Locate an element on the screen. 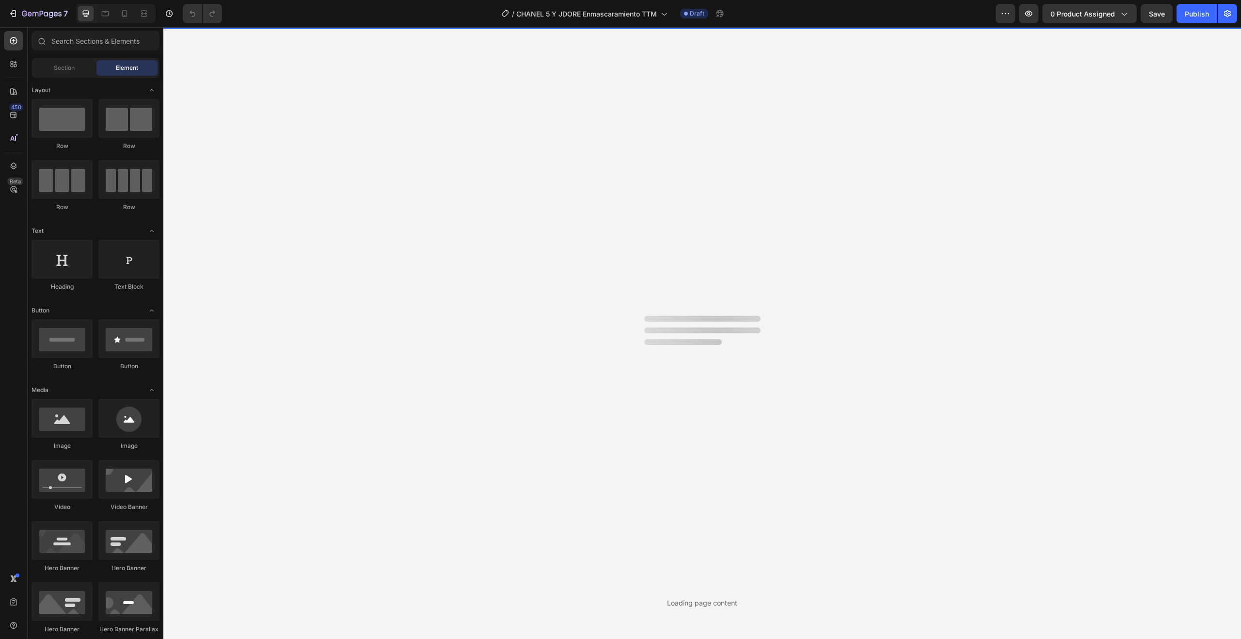  div: Undo/Redo is located at coordinates (202, 14).